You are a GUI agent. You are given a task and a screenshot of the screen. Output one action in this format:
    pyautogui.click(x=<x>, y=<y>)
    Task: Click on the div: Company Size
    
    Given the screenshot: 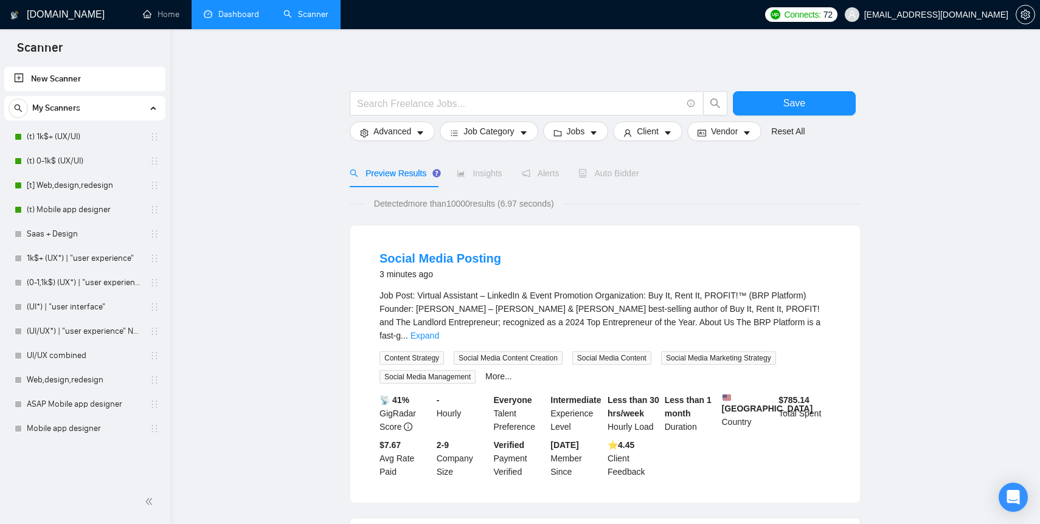 What is the action you would take?
    pyautogui.click(x=463, y=459)
    